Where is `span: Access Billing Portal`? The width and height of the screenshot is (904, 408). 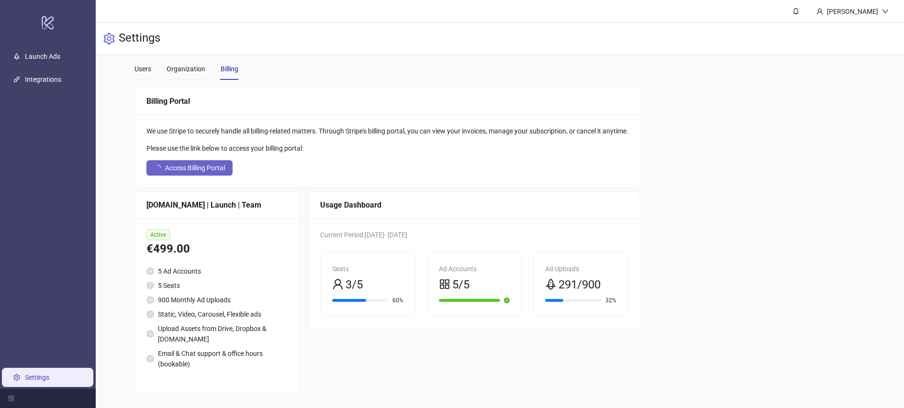
span: Access Billing Portal is located at coordinates (195, 168).